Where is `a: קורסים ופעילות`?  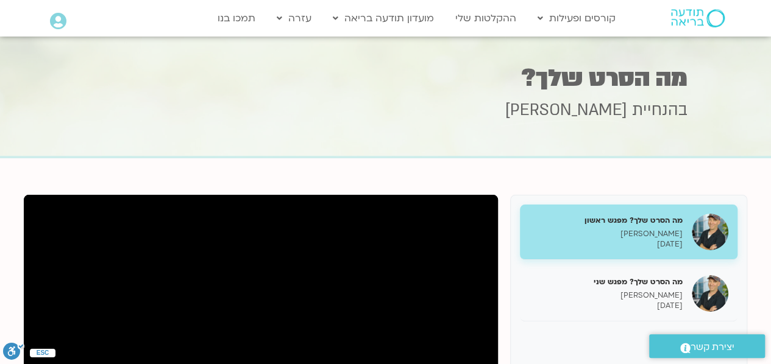 a: קורסים ופעילות is located at coordinates (576, 18).